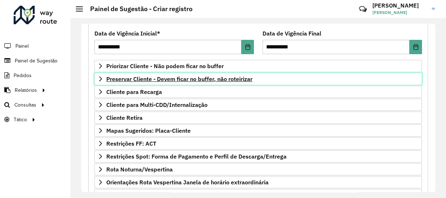 Image resolution: width=446 pixels, height=198 pixels. What do you see at coordinates (258, 105) in the screenshot?
I see `a: Cliente para Multi-CDD/Internalização` at bounding box center [258, 105].